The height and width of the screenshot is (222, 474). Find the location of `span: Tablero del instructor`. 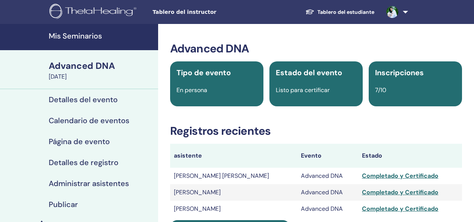

span: Tablero del instructor is located at coordinates (209, 12).